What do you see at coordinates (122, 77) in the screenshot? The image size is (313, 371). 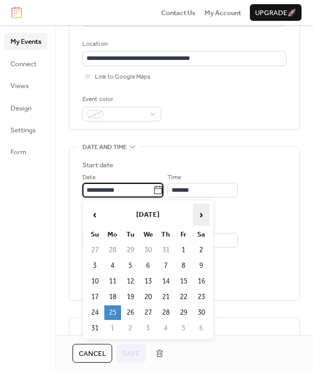 I see `span: Link to Google Maps` at bounding box center [122, 77].